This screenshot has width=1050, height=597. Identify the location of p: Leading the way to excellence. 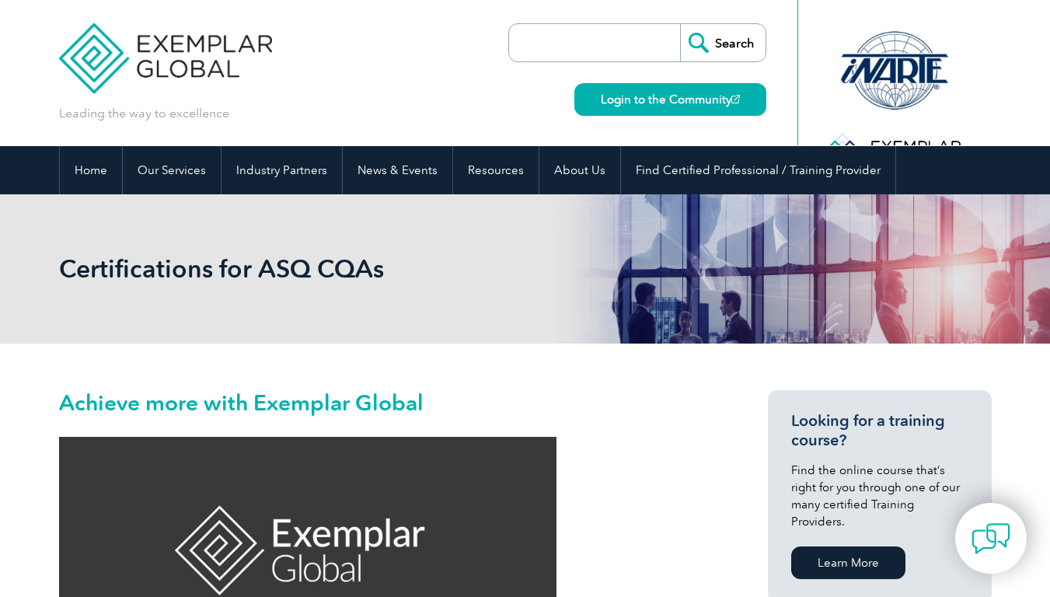
(144, 113).